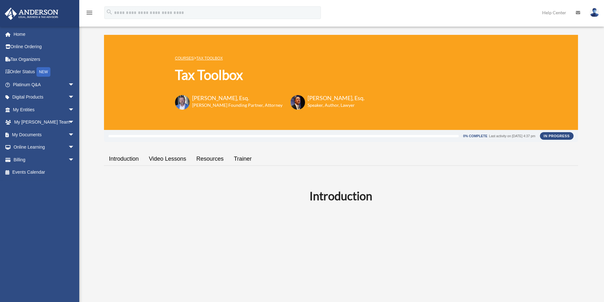  What do you see at coordinates (44, 72) in the screenshot?
I see `a: Order StatusNEW` at bounding box center [44, 72].